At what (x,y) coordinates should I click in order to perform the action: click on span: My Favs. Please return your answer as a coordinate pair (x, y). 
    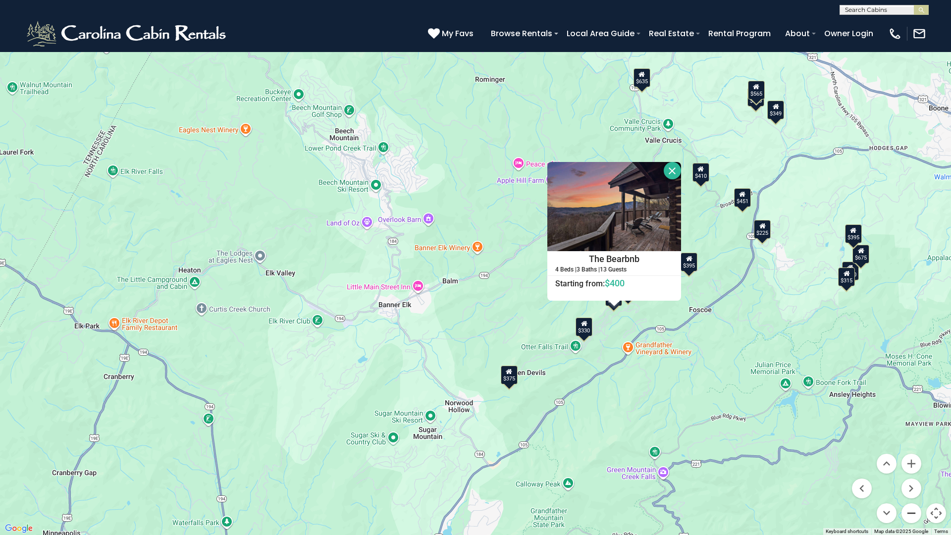
    Looking at the image, I should click on (458, 33).